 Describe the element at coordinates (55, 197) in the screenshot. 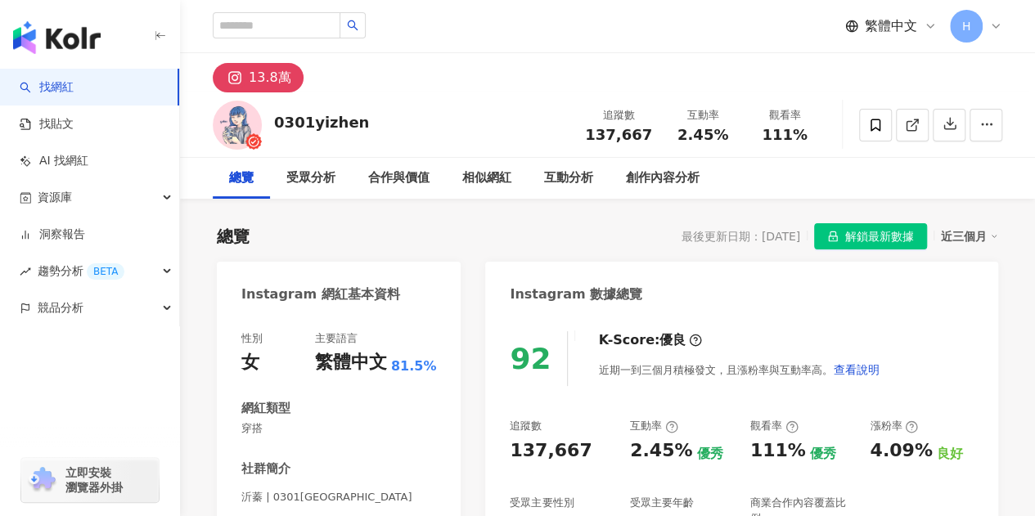

I see `span: 資源庫` at that location.